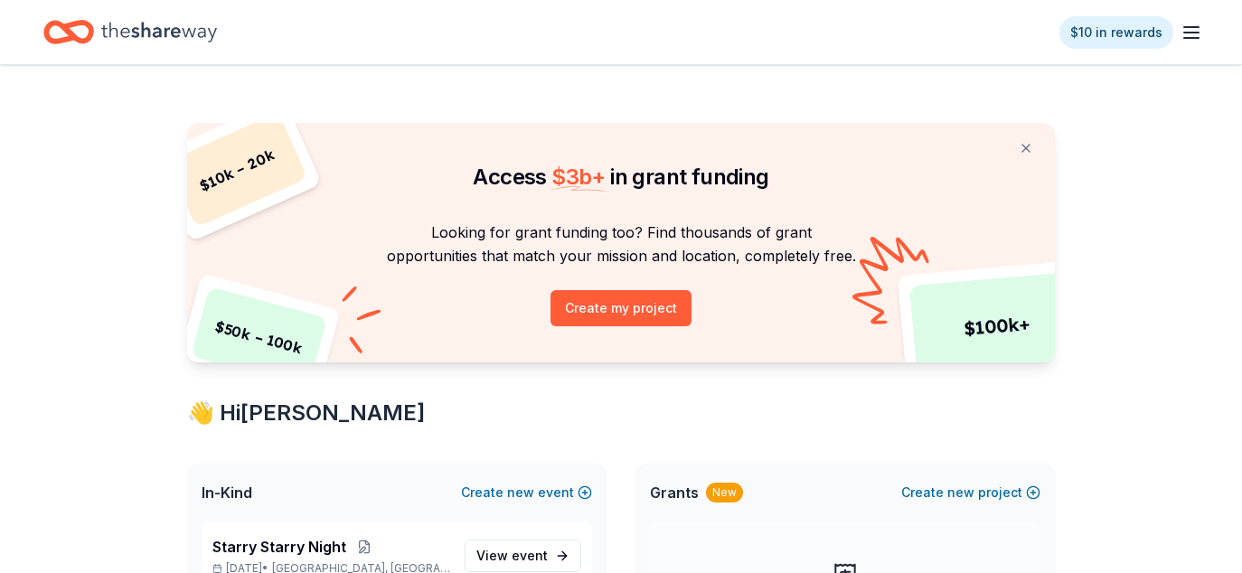 This screenshot has height=573, width=1242. What do you see at coordinates (724, 493) in the screenshot?
I see `div: New` at bounding box center [724, 493].